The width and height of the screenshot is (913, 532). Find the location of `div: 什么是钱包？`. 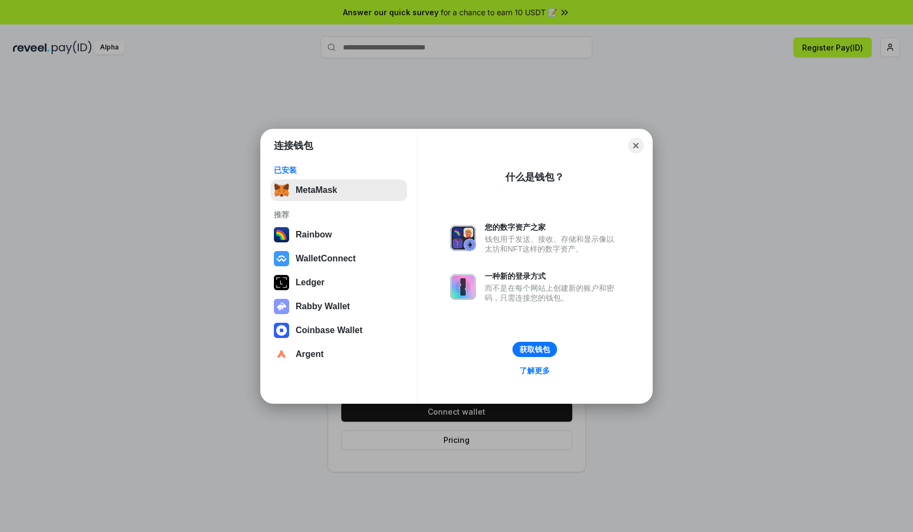

div: 什么是钱包？ is located at coordinates (534, 177).